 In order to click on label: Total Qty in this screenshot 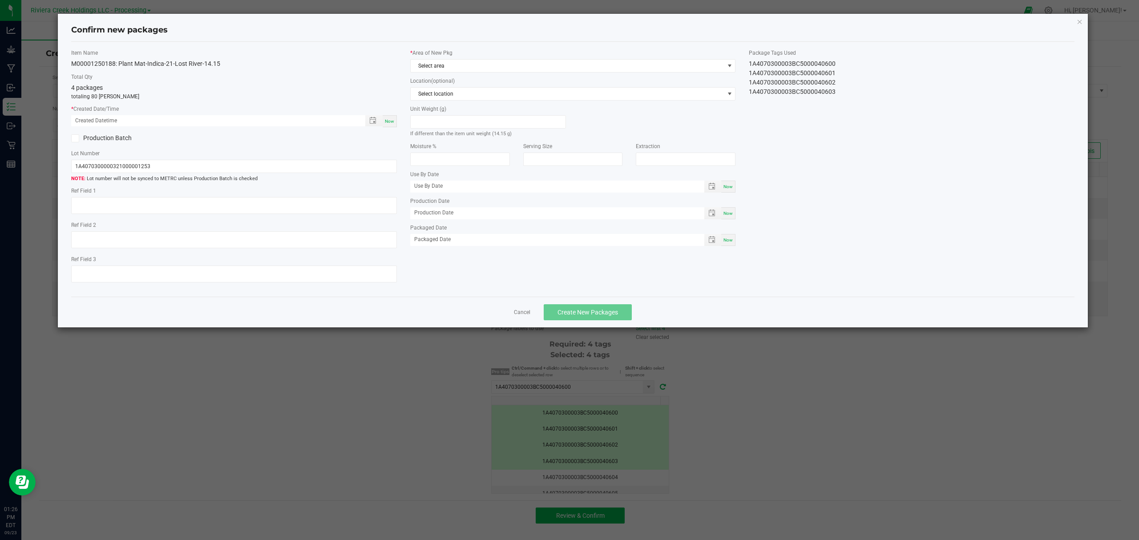, I will do `click(234, 77)`.